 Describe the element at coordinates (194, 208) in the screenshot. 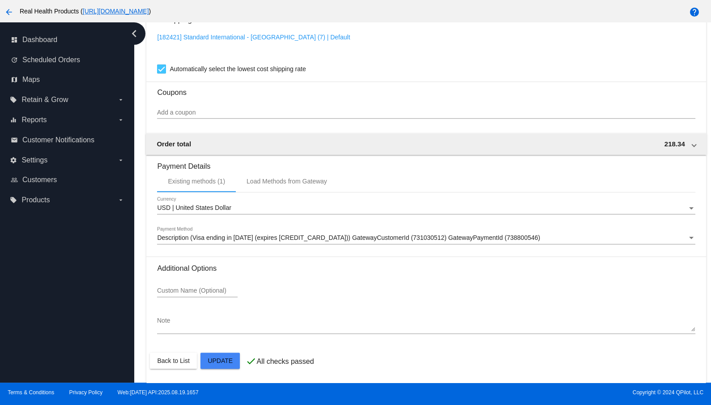

I see `span: USD | United States Dollar` at that location.